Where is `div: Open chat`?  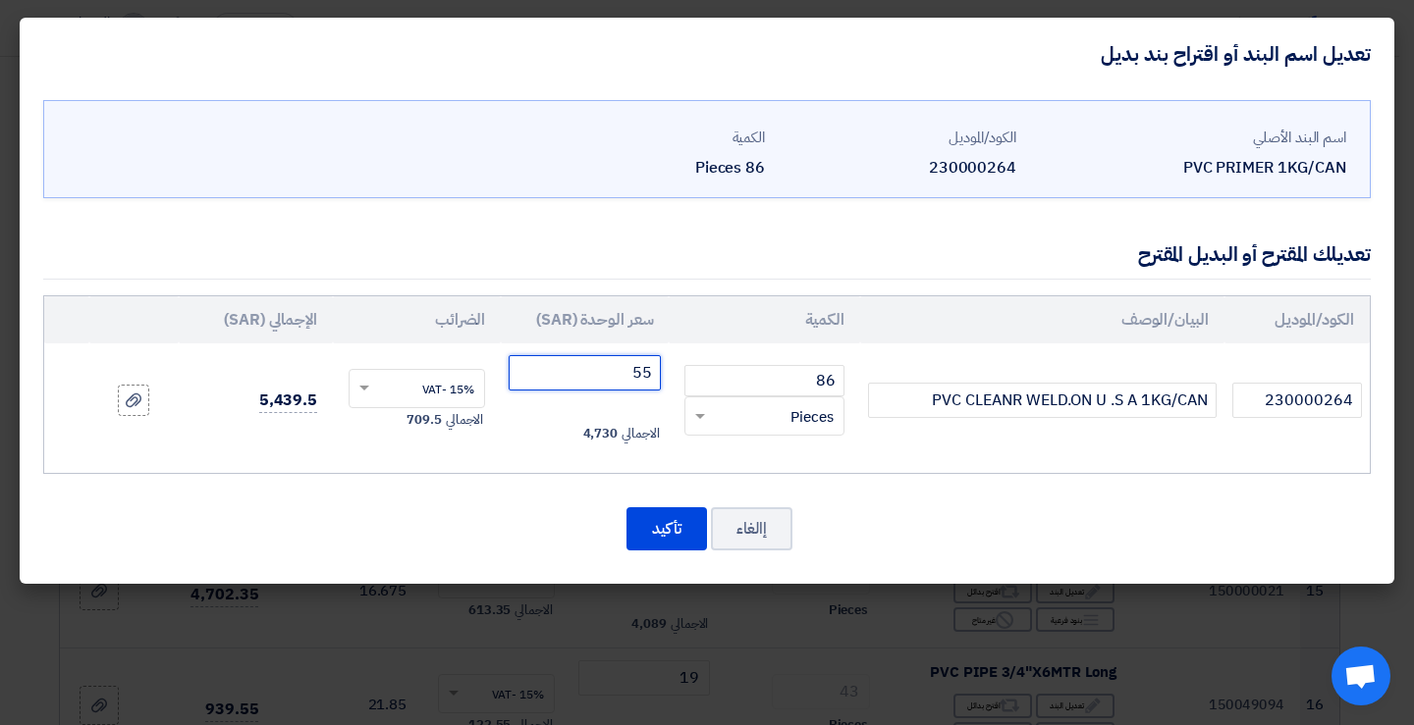 div: Open chat is located at coordinates (1361, 676).